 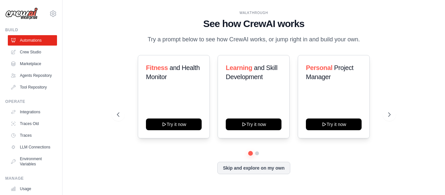 I want to click on span: Learning, so click(x=239, y=68).